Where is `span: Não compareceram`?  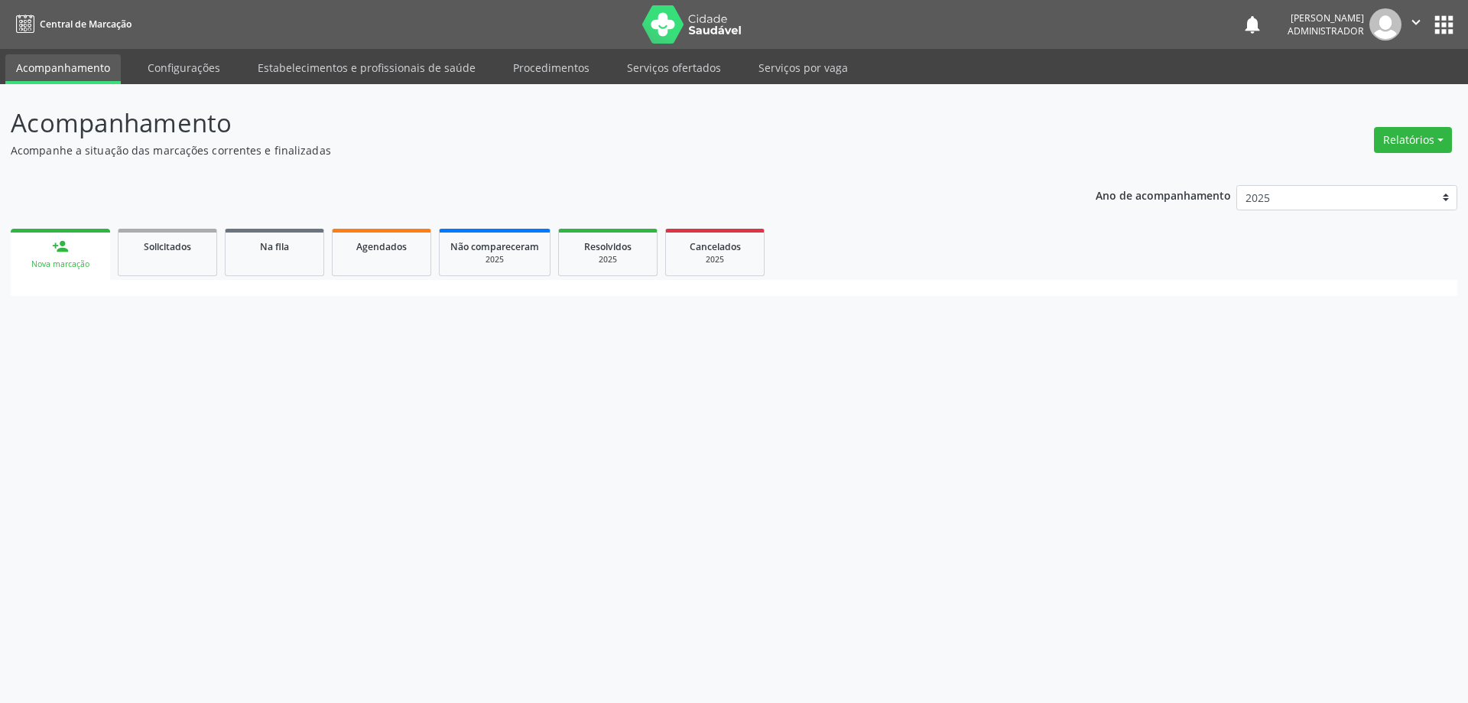 span: Não compareceram is located at coordinates (495, 246).